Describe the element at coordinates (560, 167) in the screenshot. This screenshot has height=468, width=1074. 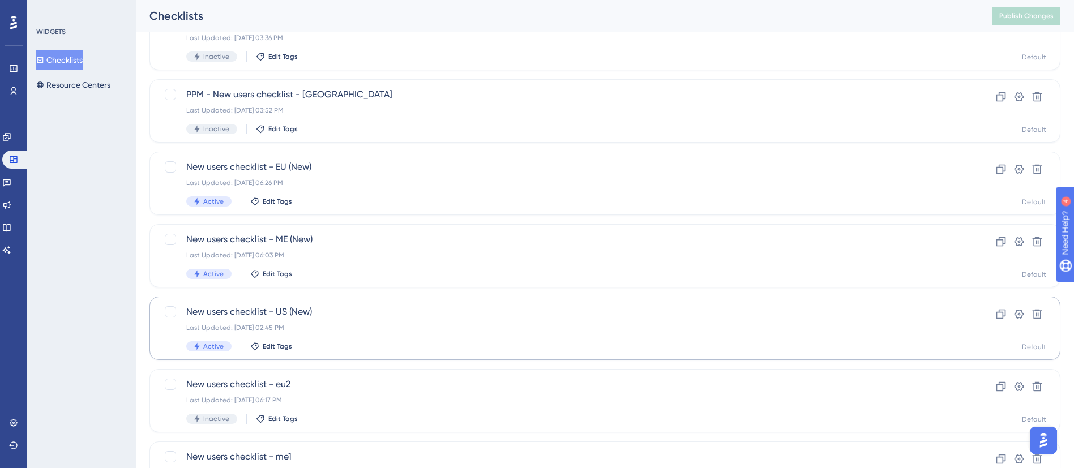
I see `span: New users checklist - EU (New)` at that location.